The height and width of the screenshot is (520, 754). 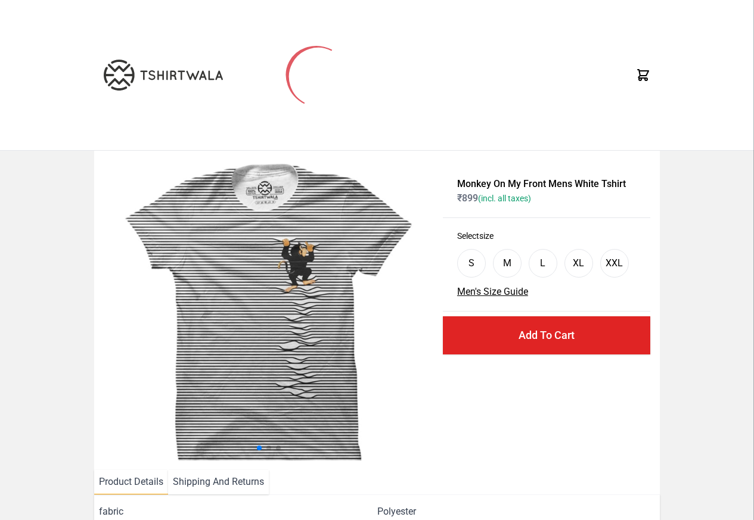 I want to click on li: Shipping And Returns, so click(x=218, y=482).